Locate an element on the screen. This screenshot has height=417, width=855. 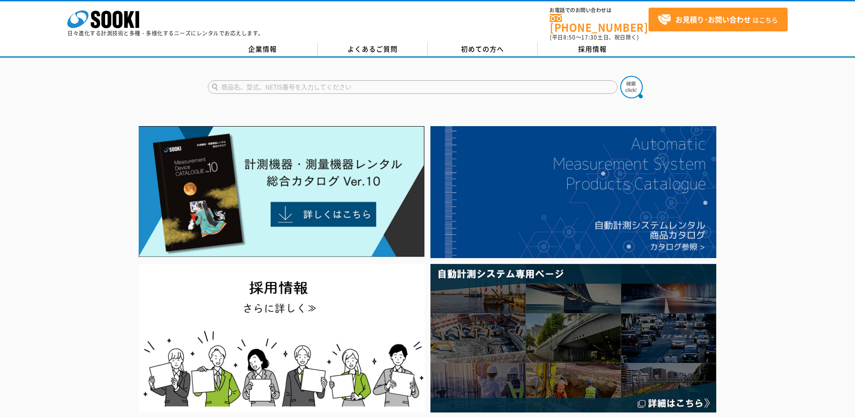
img: SOOKI recruit is located at coordinates (281, 338).